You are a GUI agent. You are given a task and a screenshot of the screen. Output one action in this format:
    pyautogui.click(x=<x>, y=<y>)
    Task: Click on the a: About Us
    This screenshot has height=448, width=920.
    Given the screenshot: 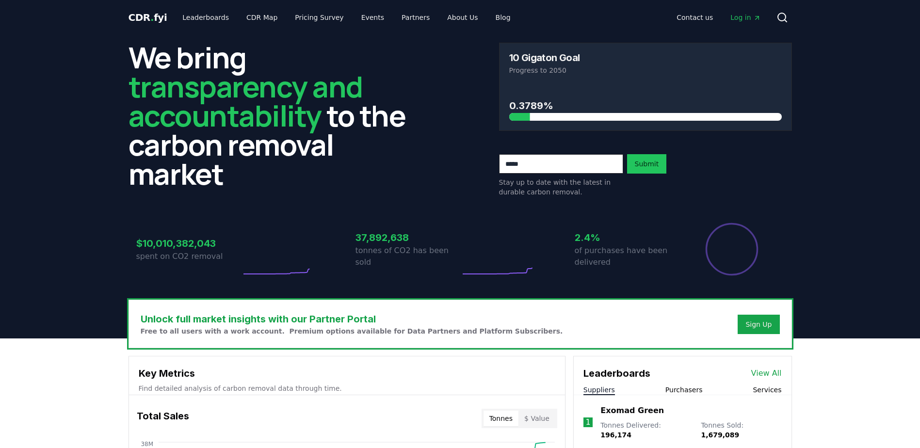 What is the action you would take?
    pyautogui.click(x=462, y=17)
    